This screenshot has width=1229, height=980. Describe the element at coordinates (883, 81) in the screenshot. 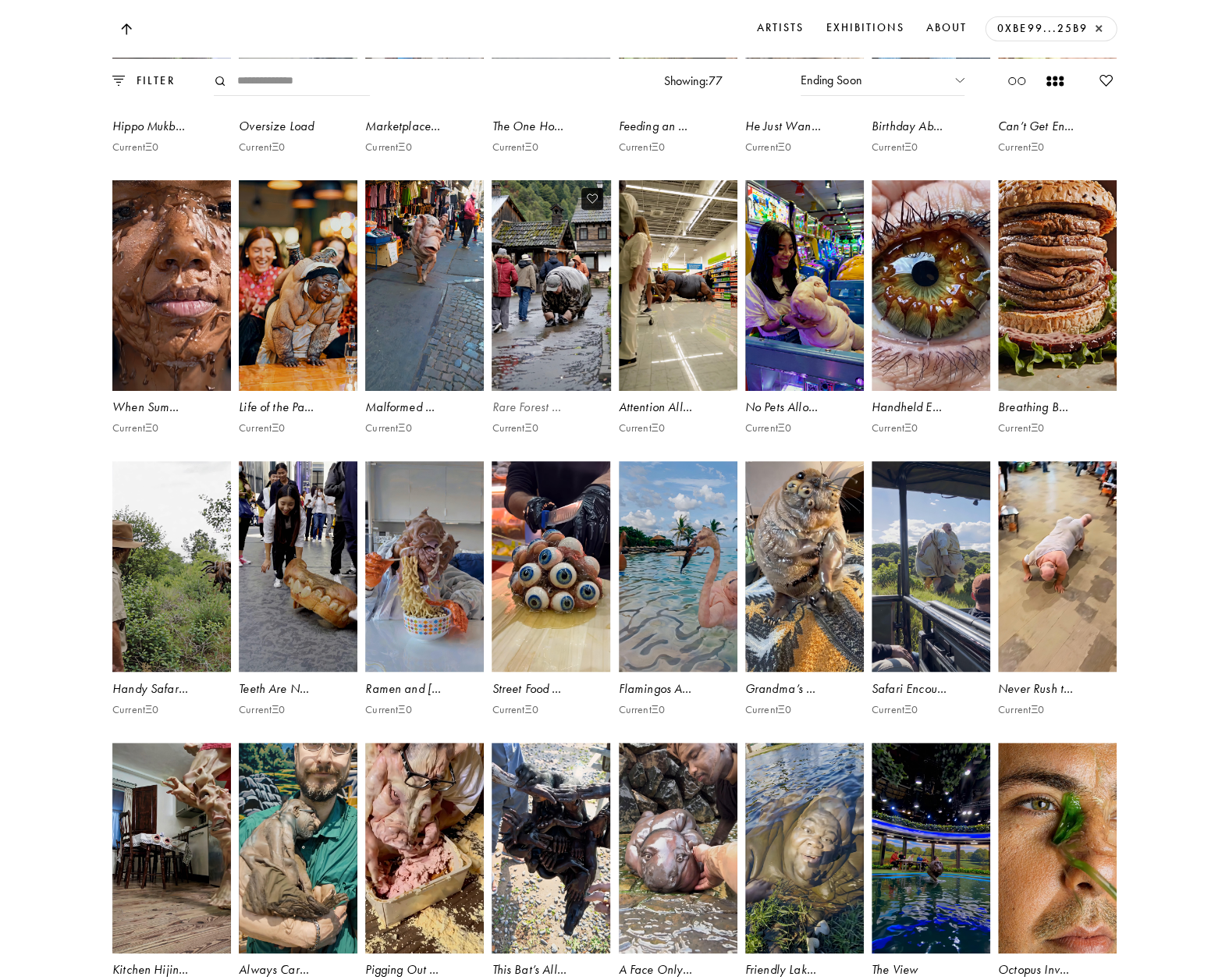

I see `div: Ending Soon` at that location.